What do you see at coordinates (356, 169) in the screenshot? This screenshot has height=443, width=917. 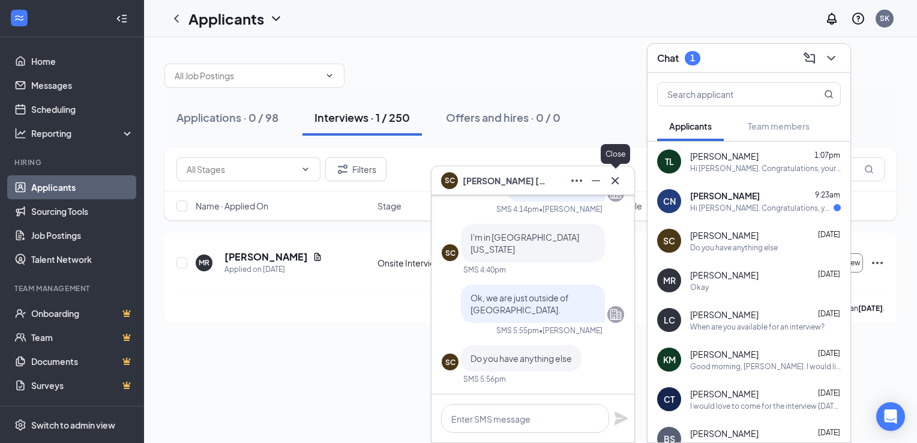 I see `button: Filter Filters` at bounding box center [356, 169].